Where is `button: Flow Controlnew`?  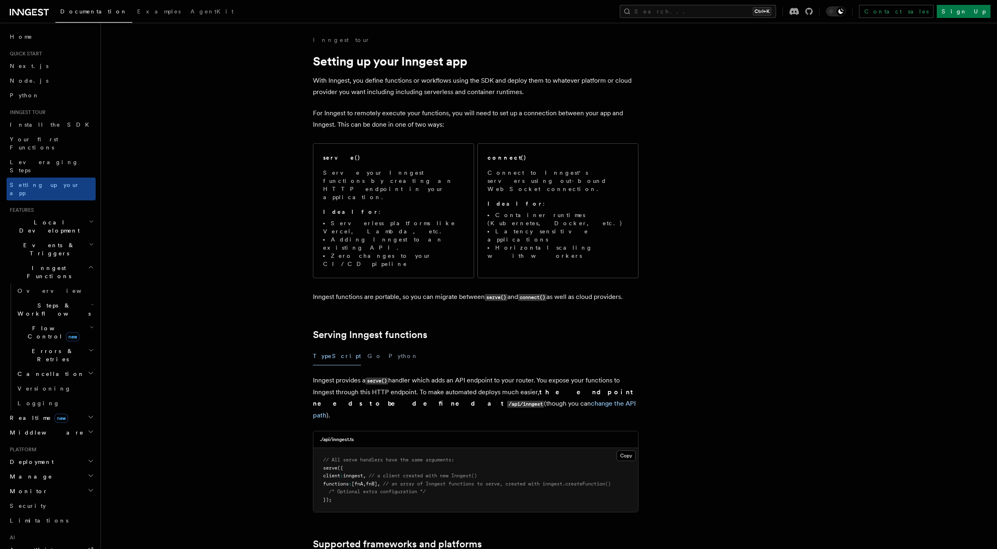 button: Flow Controlnew is located at coordinates (55, 332).